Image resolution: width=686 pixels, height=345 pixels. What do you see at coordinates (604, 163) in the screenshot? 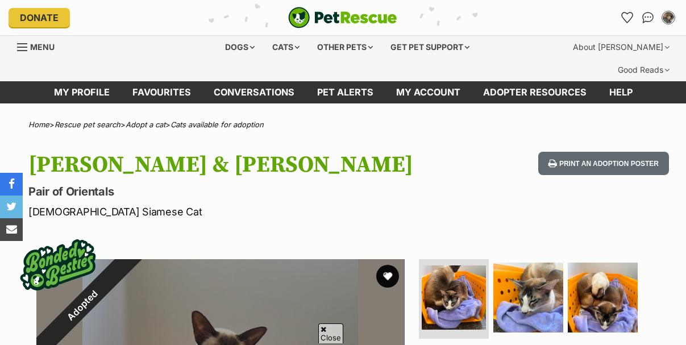
I see `button: Print an adoption poster` at bounding box center [604, 163].